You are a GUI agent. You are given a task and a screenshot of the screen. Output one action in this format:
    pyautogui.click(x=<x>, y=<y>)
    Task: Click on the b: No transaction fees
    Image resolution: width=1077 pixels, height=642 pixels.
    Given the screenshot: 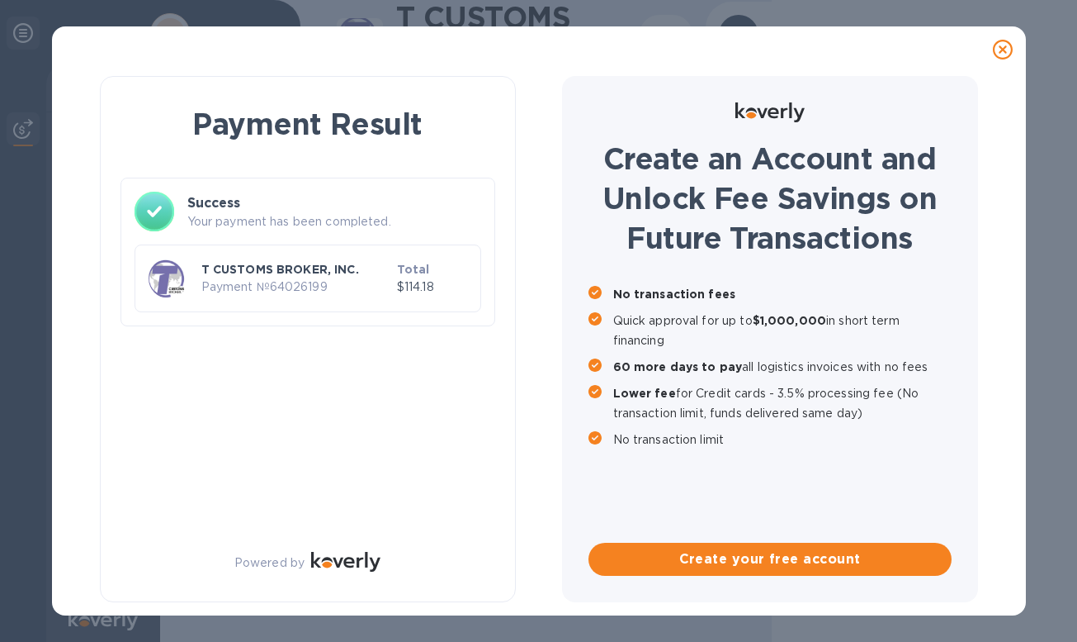 What is the action you would take?
    pyautogui.click(x=675, y=294)
    